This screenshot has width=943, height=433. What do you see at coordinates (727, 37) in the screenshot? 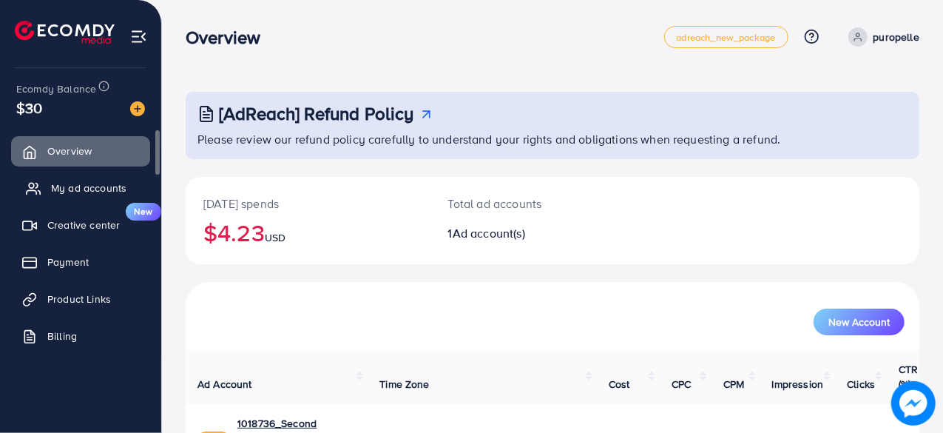
I see `a: adreach_new_package` at bounding box center [727, 37].